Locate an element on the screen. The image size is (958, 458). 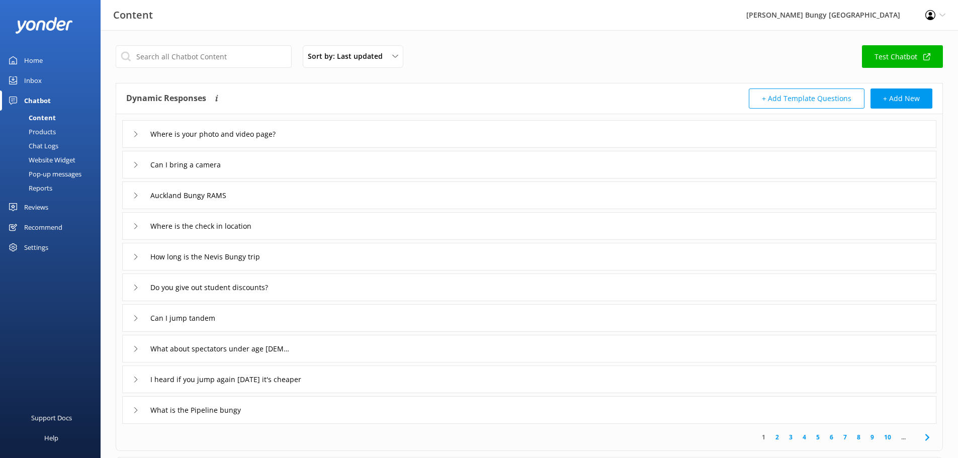
h3: Content is located at coordinates (133, 15).